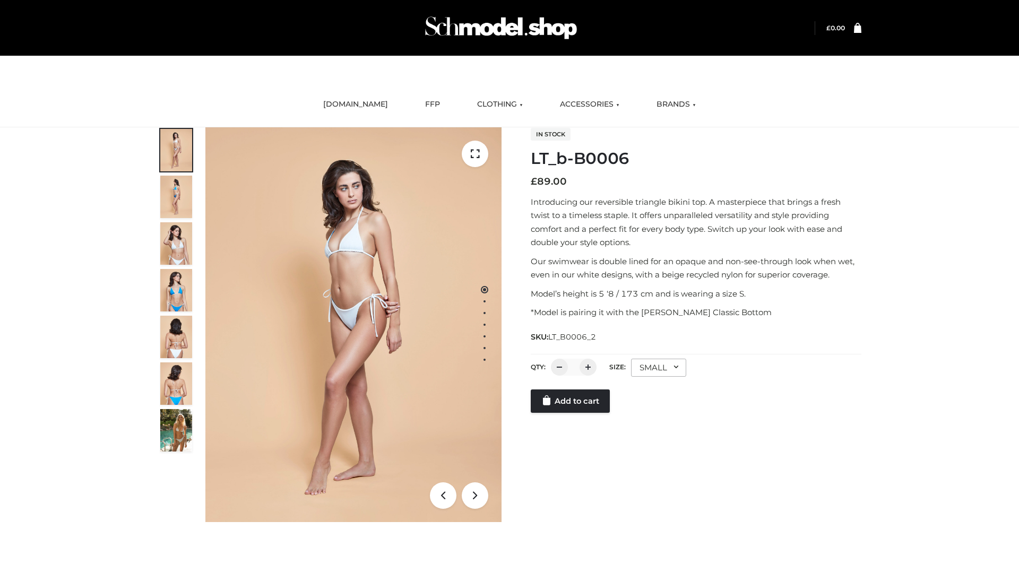 This screenshot has height=573, width=1019. Describe the element at coordinates (538, 367) in the screenshot. I see `label: QTY:` at that location.